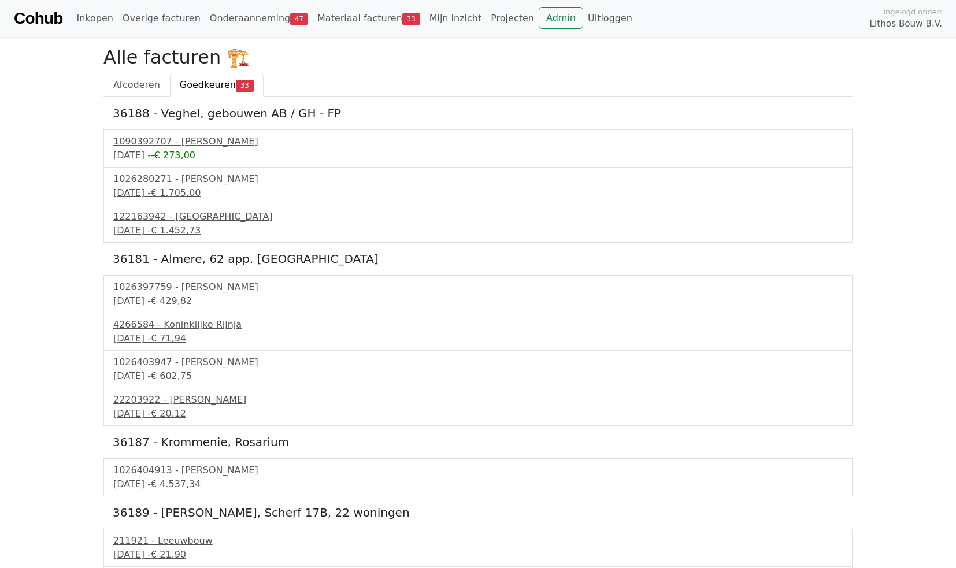  What do you see at coordinates (906, 24) in the screenshot?
I see `span: Lithos Bouw B.V.` at bounding box center [906, 24].